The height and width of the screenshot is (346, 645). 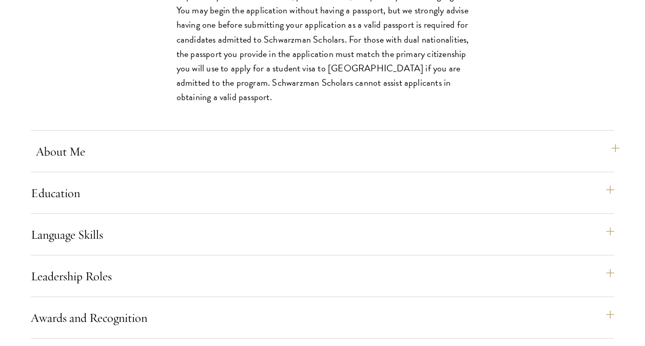 I want to click on button: About Me, so click(x=327, y=151).